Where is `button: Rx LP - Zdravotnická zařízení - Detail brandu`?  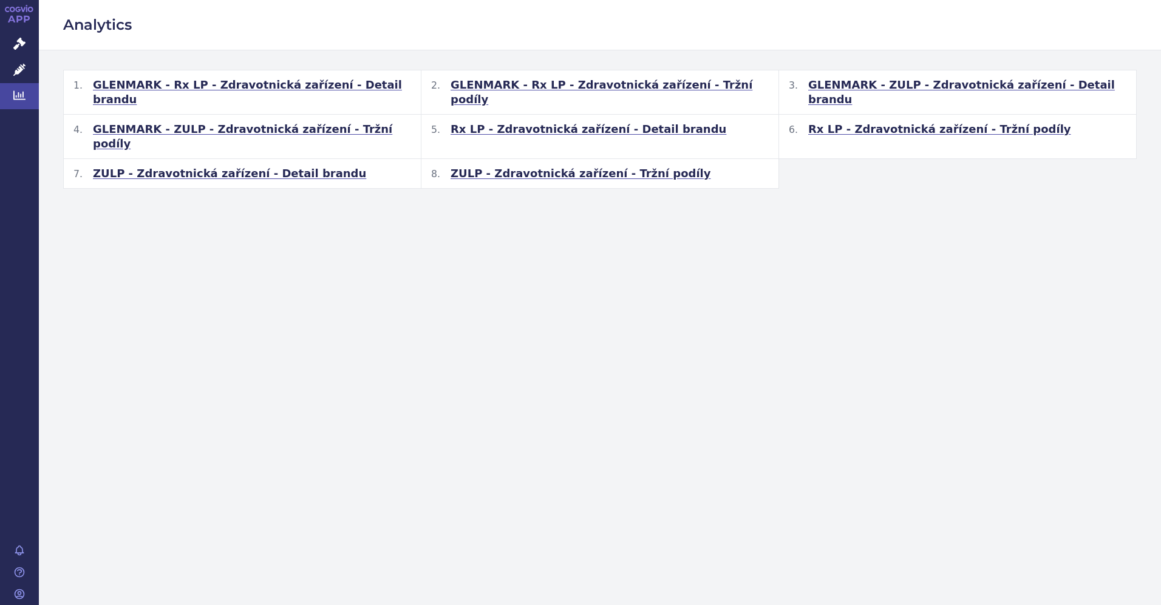
button: Rx LP - Zdravotnická zařízení - Detail brandu is located at coordinates (600, 137).